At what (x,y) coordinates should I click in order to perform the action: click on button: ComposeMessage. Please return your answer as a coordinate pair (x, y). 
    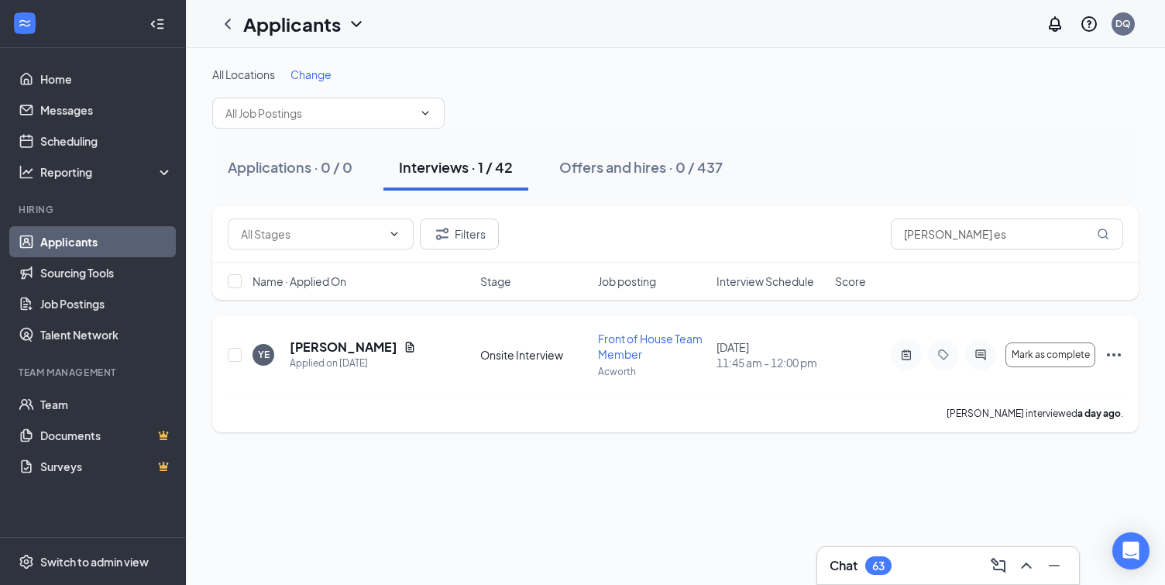
    Looking at the image, I should click on (998, 565).